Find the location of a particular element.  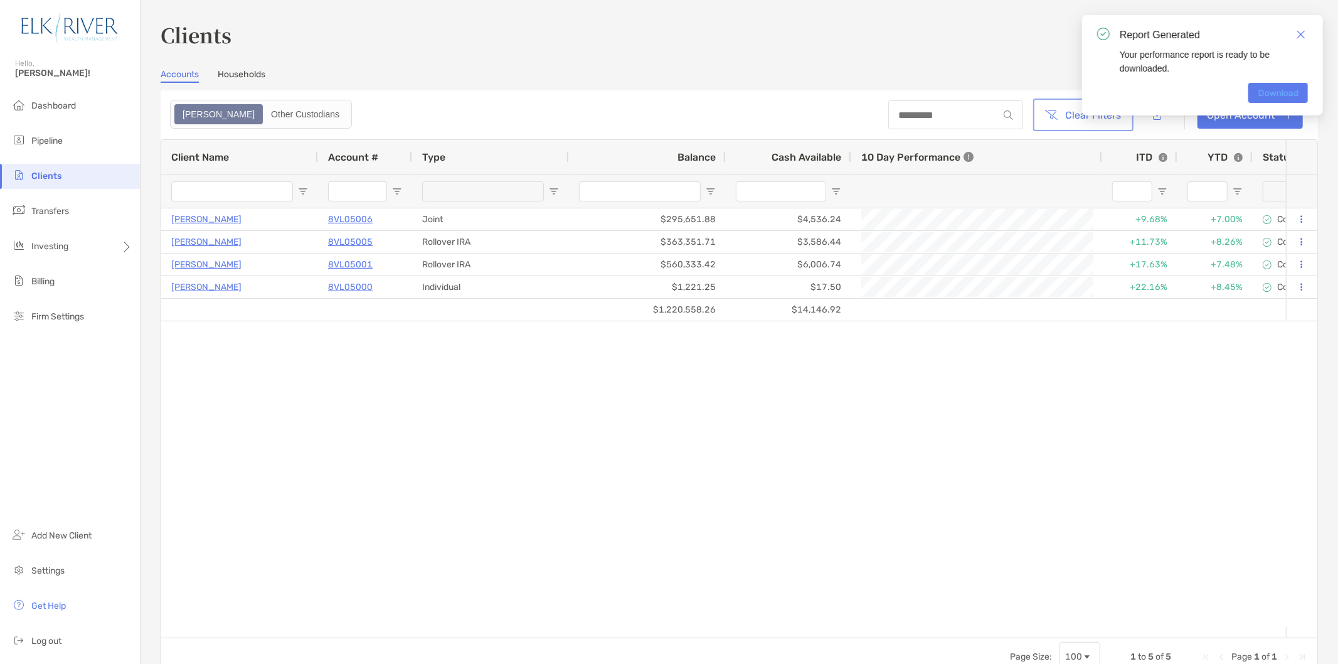

img: investing icon is located at coordinates (19, 245).